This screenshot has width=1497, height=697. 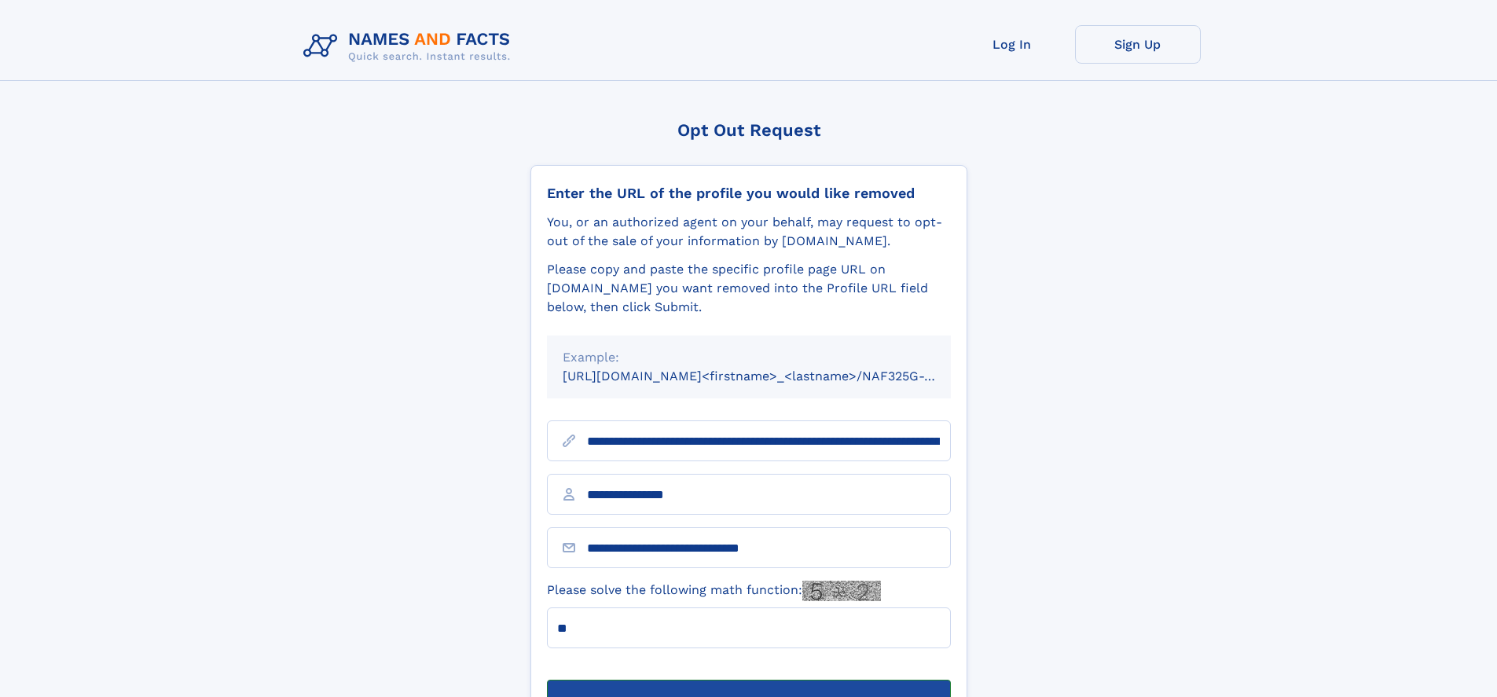 What do you see at coordinates (1138, 44) in the screenshot?
I see `a: Sign Up` at bounding box center [1138, 44].